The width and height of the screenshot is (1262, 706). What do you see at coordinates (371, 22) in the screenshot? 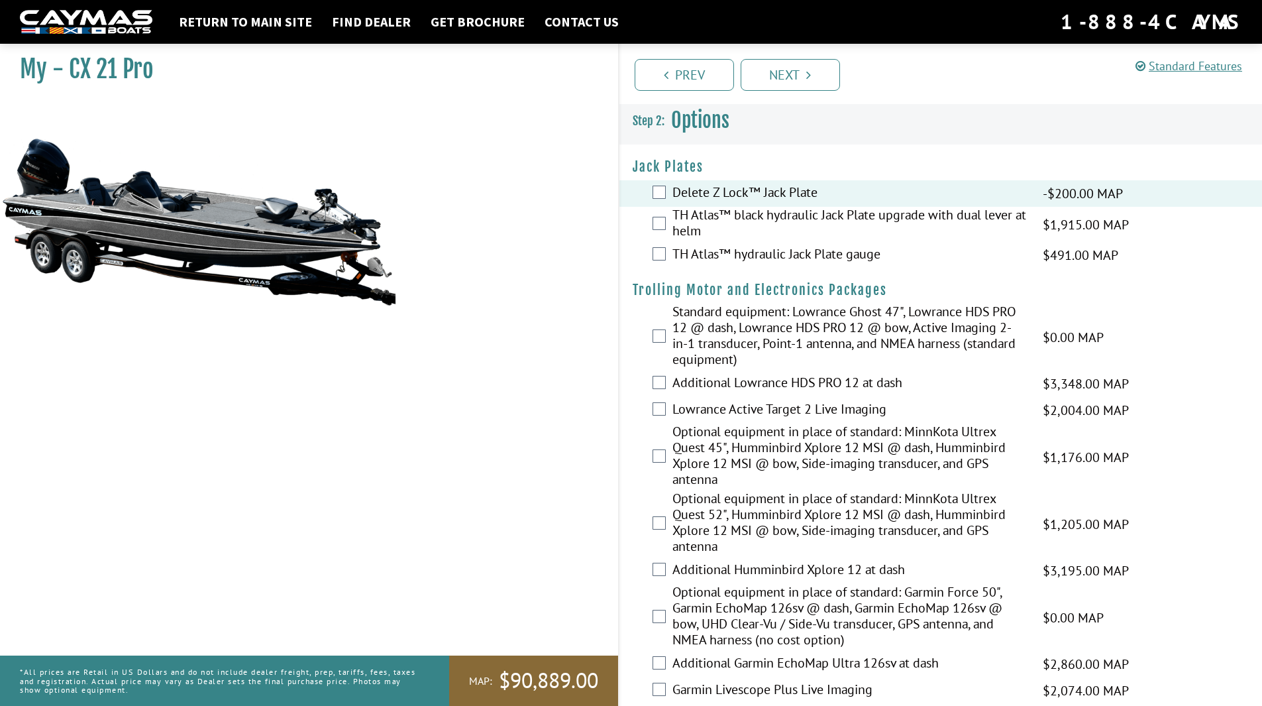
I see `a: Find Dealer` at bounding box center [371, 22].